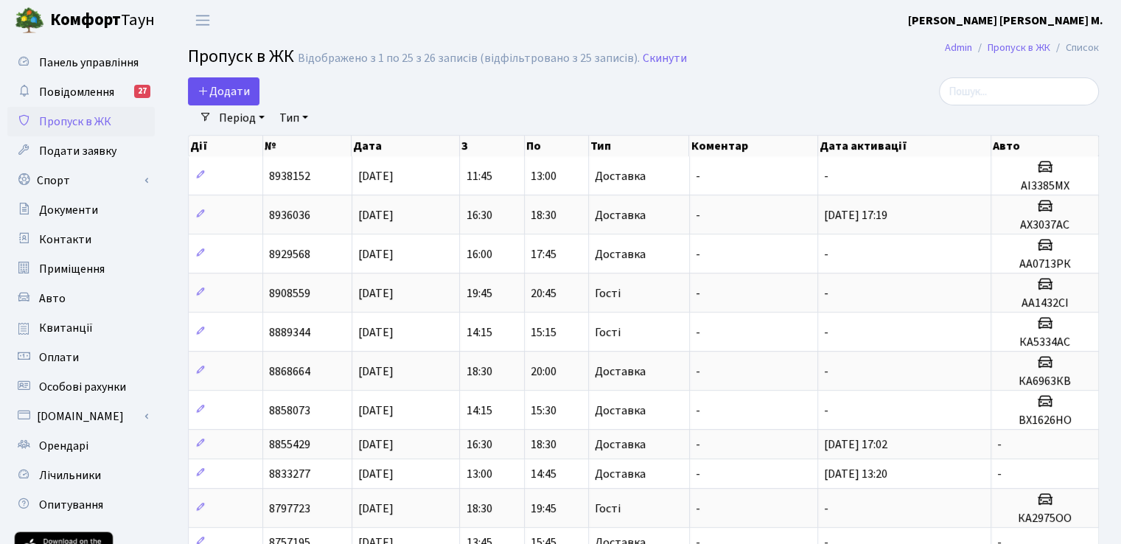 The width and height of the screenshot is (1121, 544). Describe the element at coordinates (290, 371) in the screenshot. I see `span: 8868664` at that location.